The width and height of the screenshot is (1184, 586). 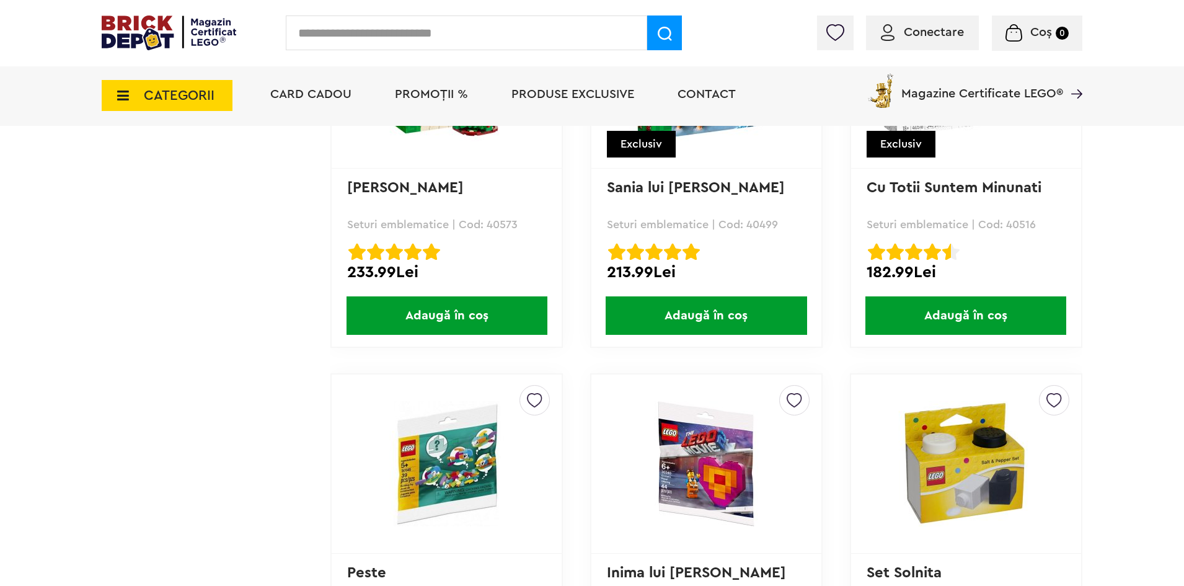 I want to click on a: Contact, so click(x=707, y=94).